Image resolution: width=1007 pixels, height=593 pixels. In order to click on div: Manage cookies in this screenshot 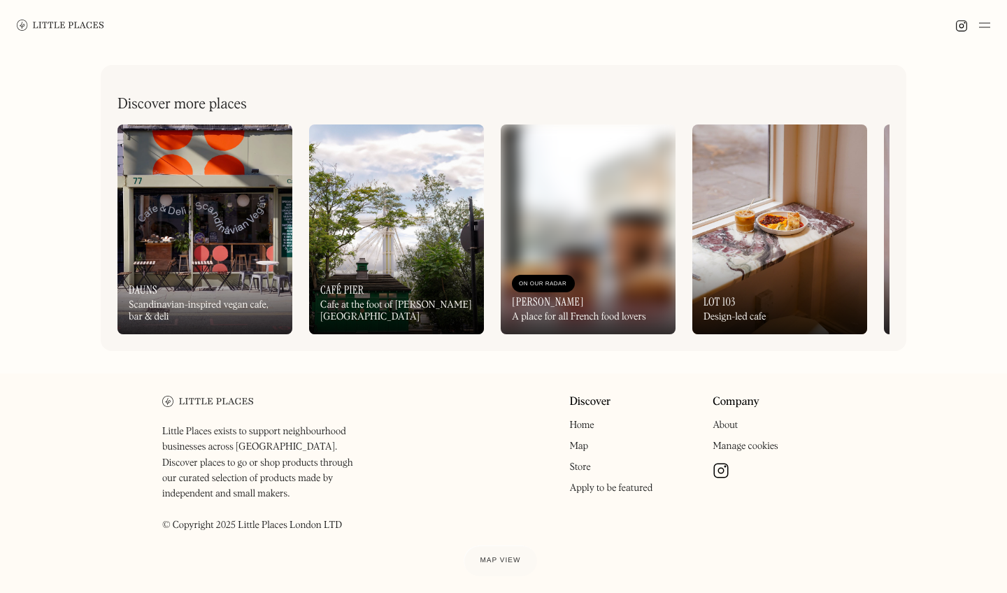, I will do `click(745, 446)`.